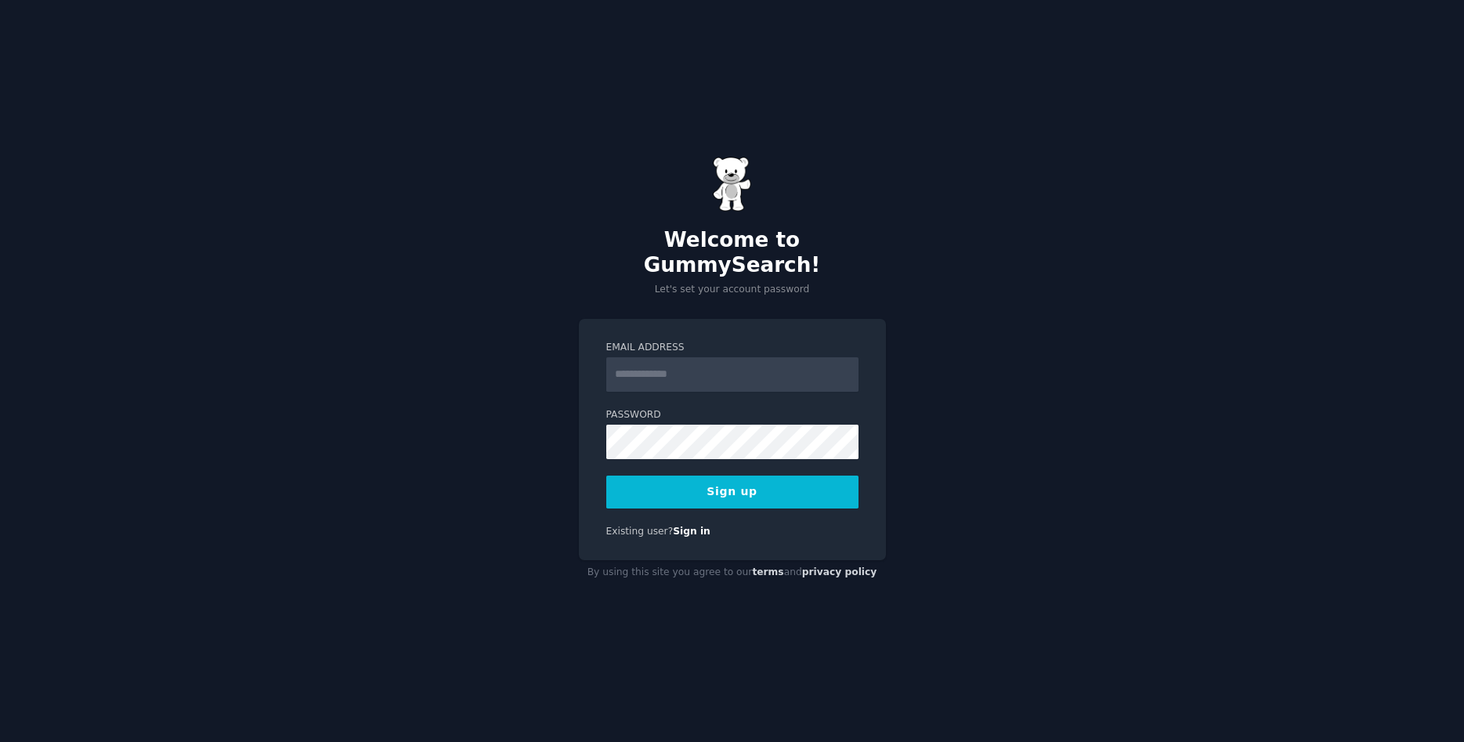 The height and width of the screenshot is (742, 1464). What do you see at coordinates (840, 572) in the screenshot?
I see `a: privacy policy` at bounding box center [840, 572].